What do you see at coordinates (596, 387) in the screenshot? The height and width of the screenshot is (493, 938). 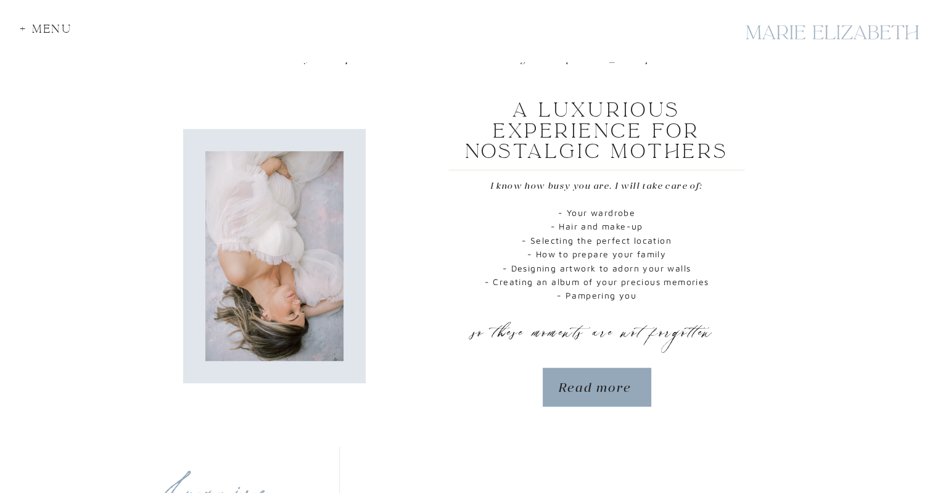 I see `a: Read more` at bounding box center [596, 387].